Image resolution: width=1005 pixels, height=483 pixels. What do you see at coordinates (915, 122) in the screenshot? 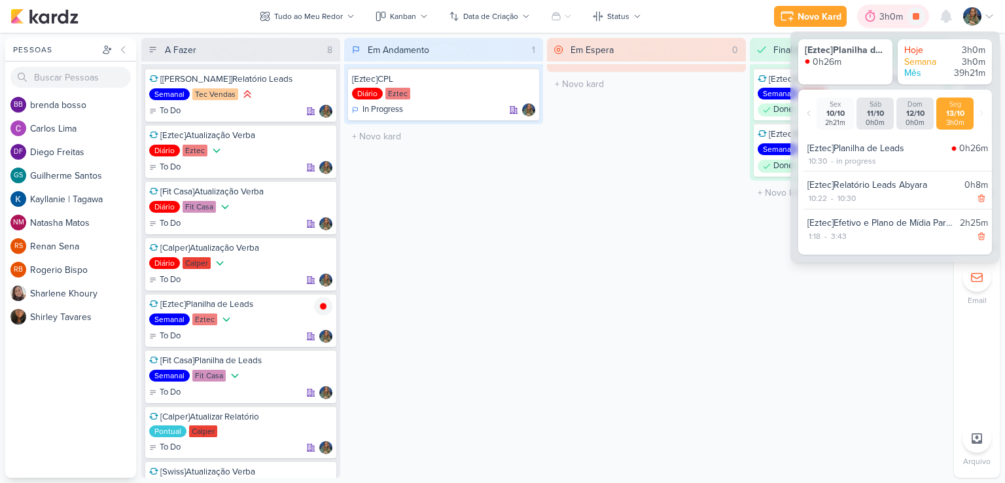
I see `div: 0h0m` at bounding box center [915, 122].